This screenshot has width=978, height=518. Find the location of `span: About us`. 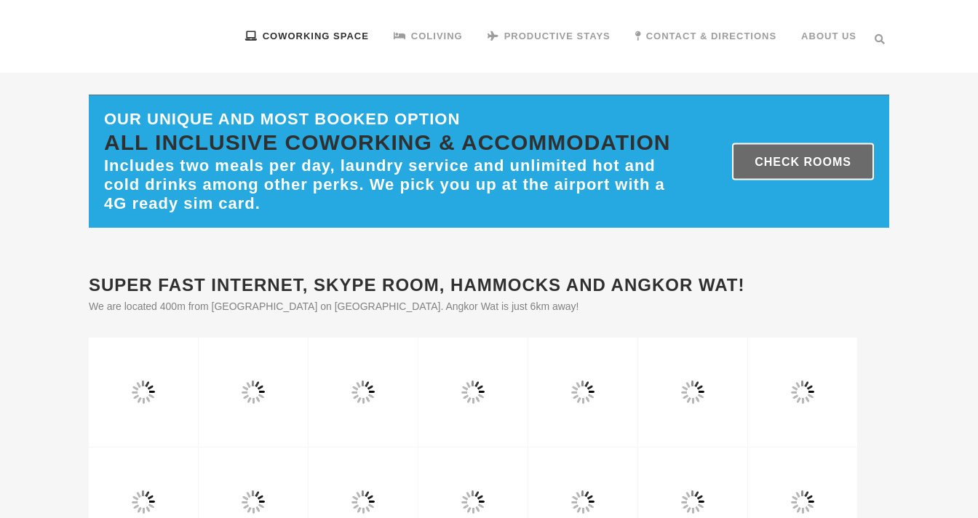

span: About us is located at coordinates (829, 36).